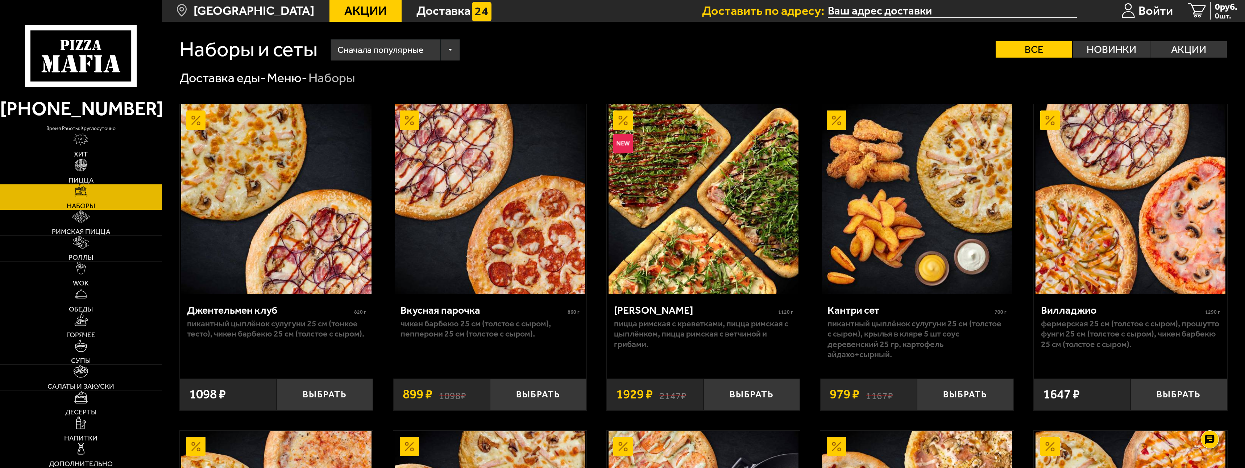 Image resolution: width=1245 pixels, height=468 pixels. I want to click on label: Все, so click(1034, 49).